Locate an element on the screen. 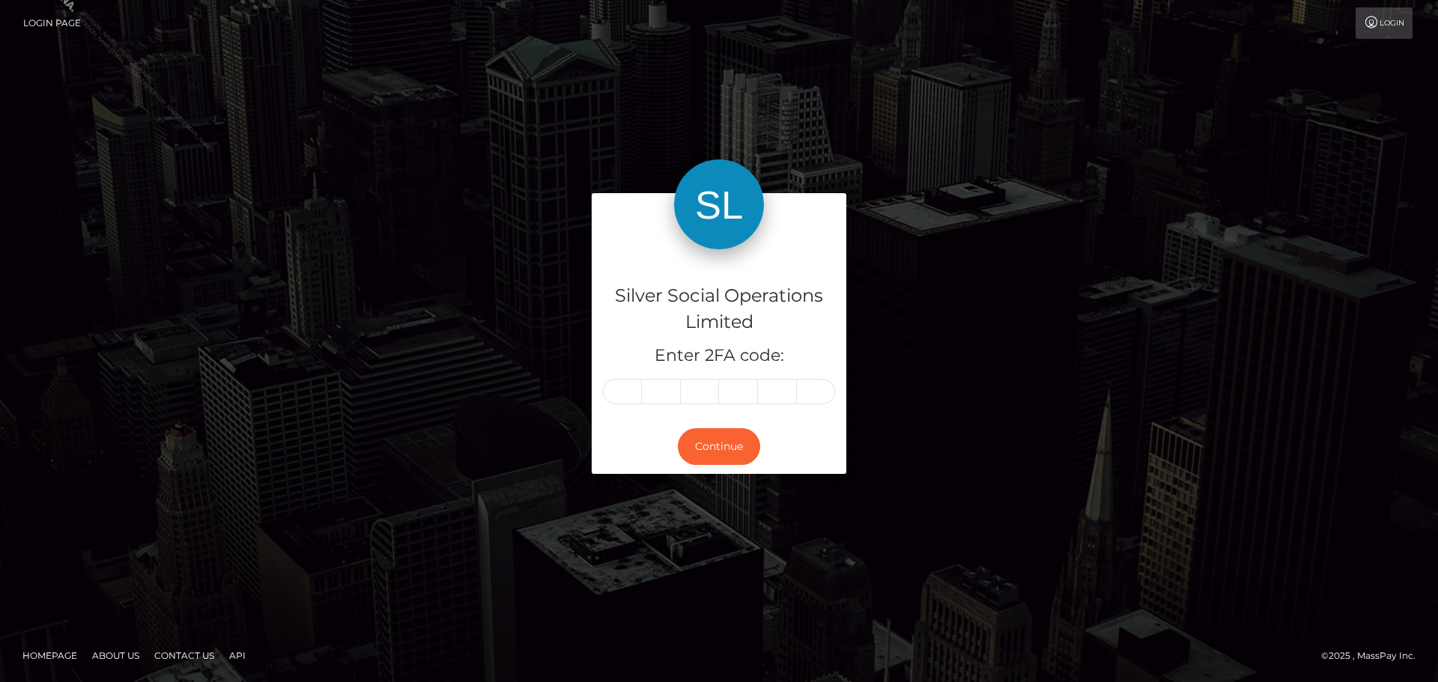 The width and height of the screenshot is (1438, 682). button: Continue is located at coordinates (719, 446).